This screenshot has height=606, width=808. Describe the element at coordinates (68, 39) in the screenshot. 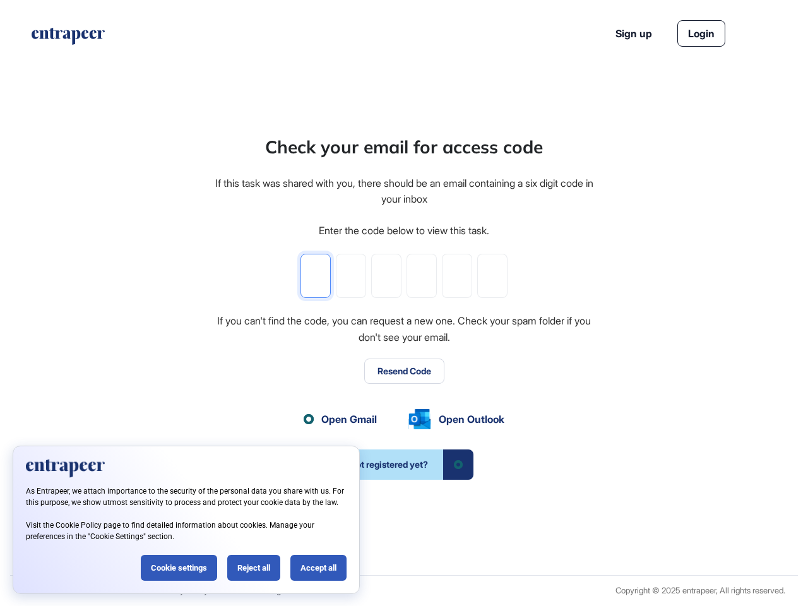

I see `a: entrapeer-logo` at that location.